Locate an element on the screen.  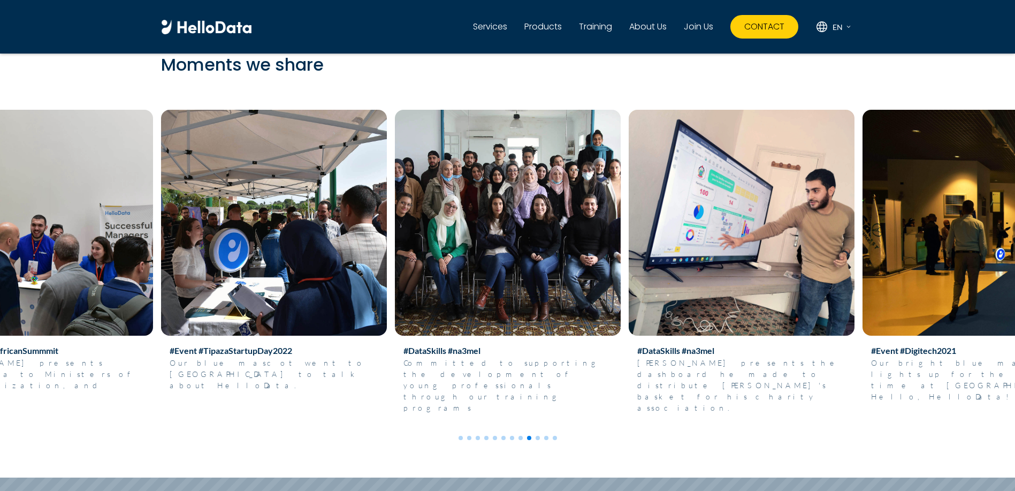
a: Products is located at coordinates (543, 27).